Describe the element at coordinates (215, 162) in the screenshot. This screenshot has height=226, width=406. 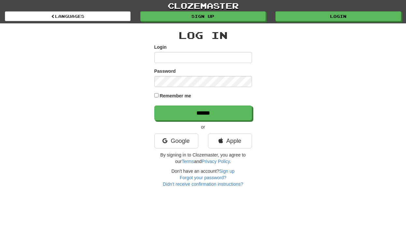
I see `a: Privacy Policy` at that location.